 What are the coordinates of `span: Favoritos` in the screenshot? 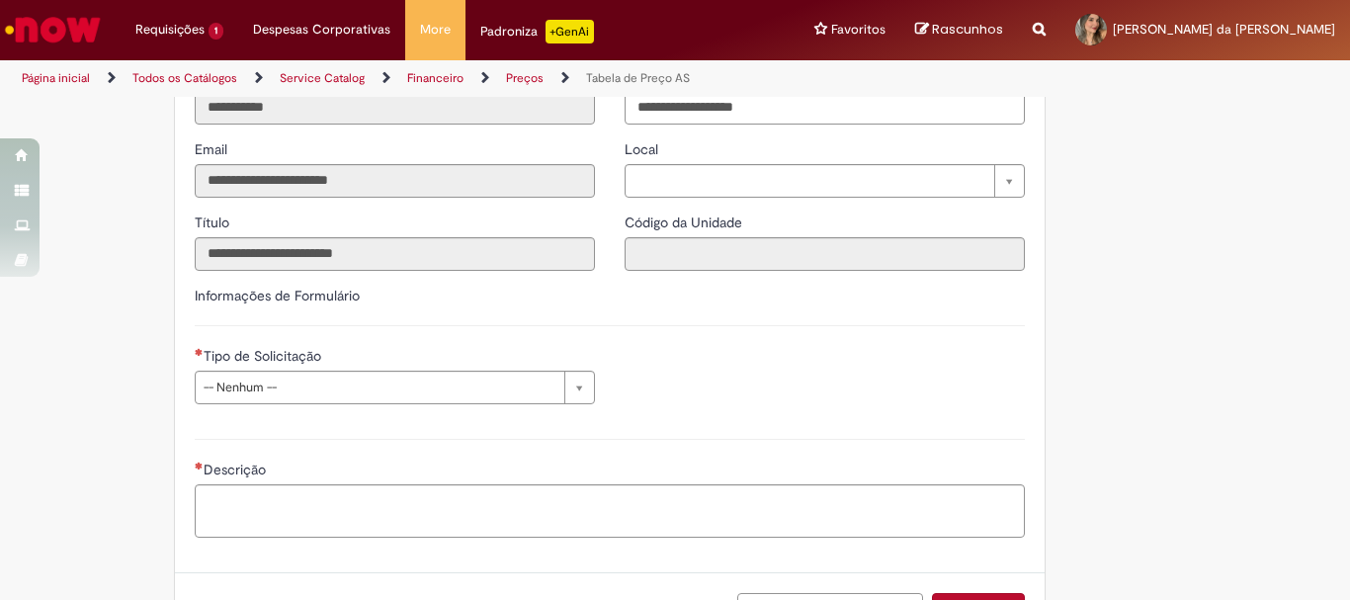 It's located at (858, 30).